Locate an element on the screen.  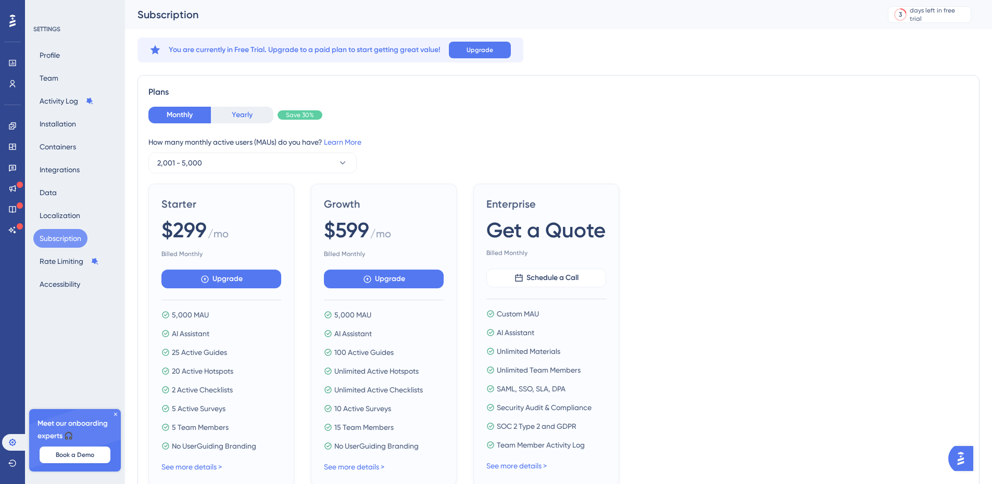
span: Starter is located at coordinates (221, 204).